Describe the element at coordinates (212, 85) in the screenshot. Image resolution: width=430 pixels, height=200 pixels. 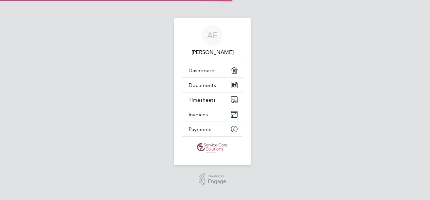
I see `a: Documents` at that location.